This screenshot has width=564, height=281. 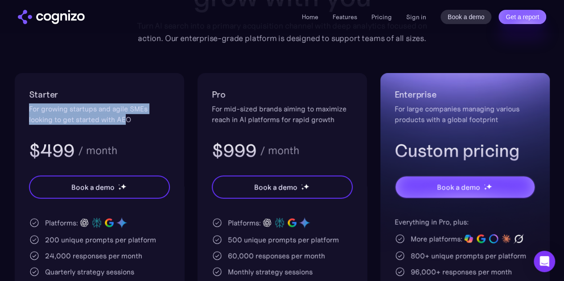 What do you see at coordinates (465, 222) in the screenshot?
I see `div: Everything in Pro, plus:` at bounding box center [465, 222].